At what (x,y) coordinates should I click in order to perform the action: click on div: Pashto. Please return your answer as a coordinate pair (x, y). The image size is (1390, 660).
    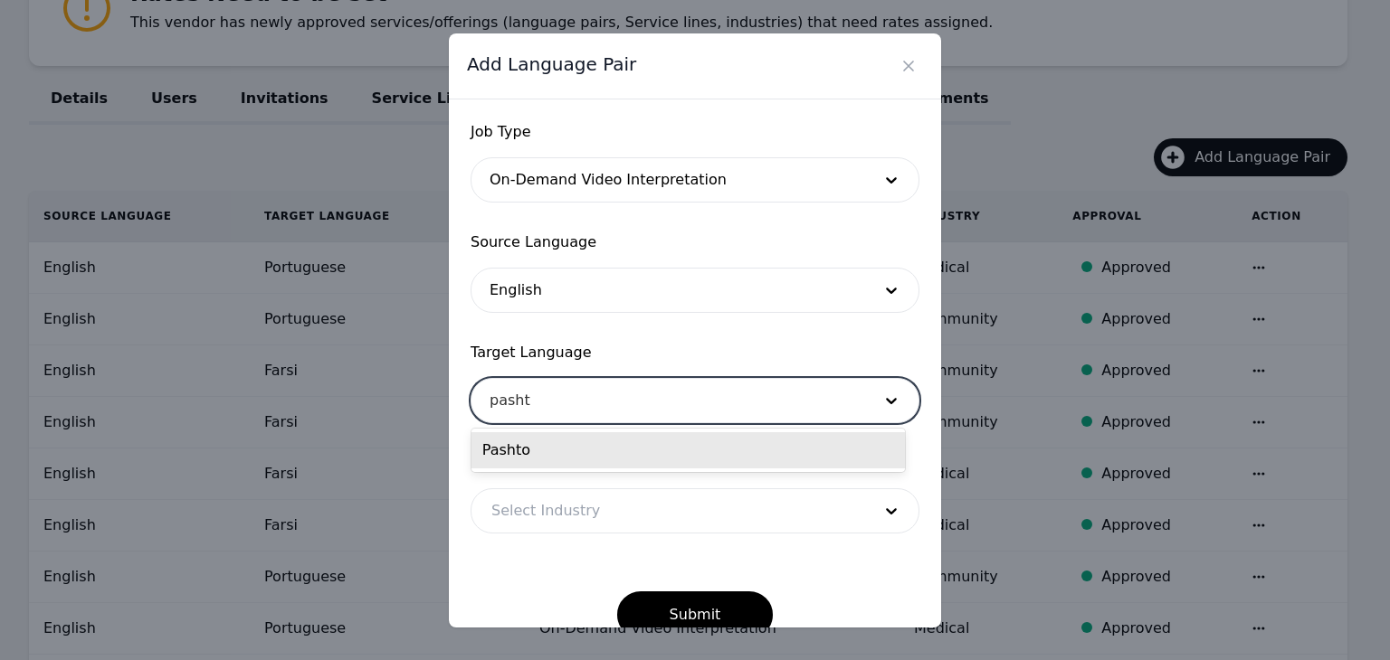
    Looking at the image, I should click on (688, 451).